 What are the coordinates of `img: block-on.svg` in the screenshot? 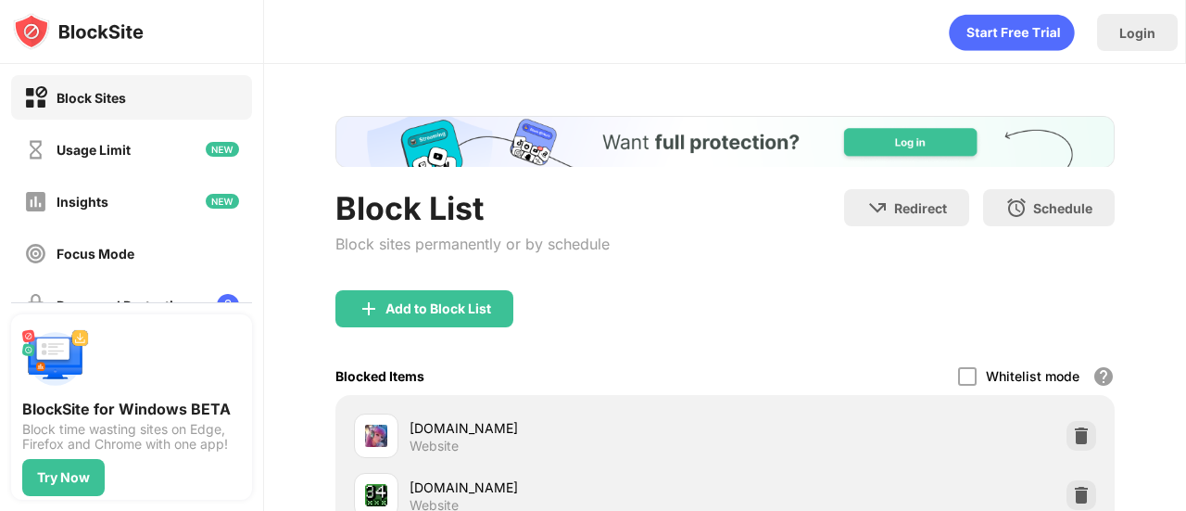 It's located at (35, 97).